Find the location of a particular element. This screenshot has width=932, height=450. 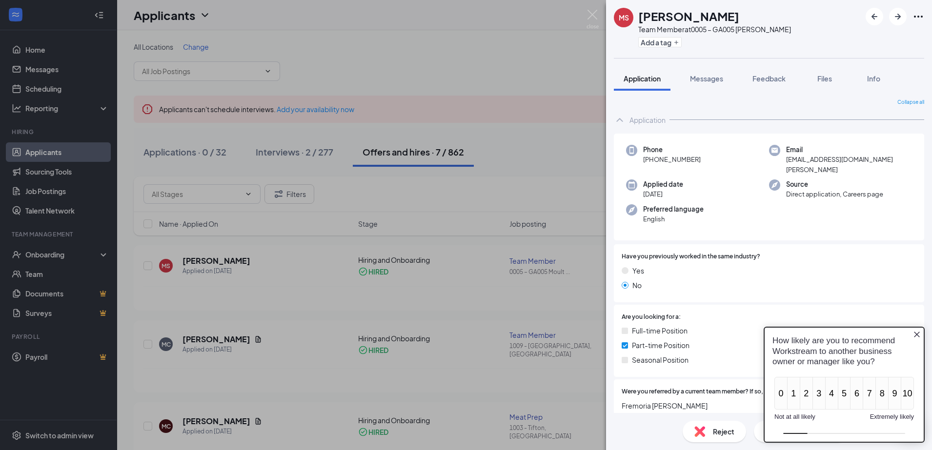

span: Messages is located at coordinates (707, 79).